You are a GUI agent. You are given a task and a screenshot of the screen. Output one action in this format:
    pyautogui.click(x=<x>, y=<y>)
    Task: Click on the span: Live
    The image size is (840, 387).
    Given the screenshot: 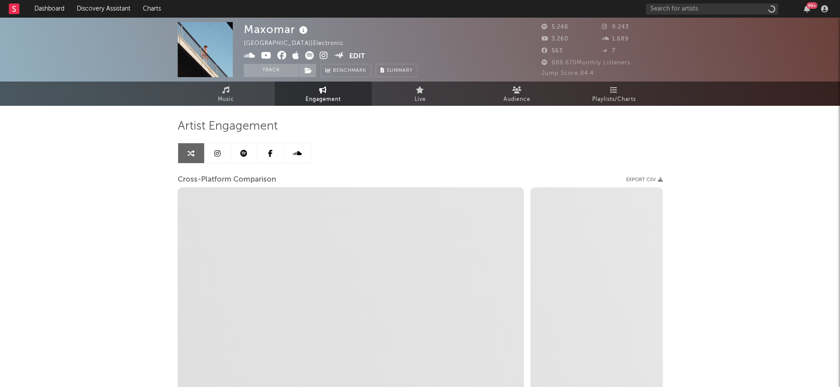 What is the action you would take?
    pyautogui.click(x=420, y=100)
    